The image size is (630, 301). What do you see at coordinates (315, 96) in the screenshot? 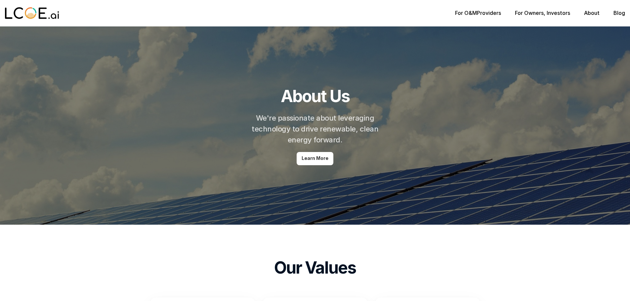
I see `h1: About Us` at bounding box center [315, 96].